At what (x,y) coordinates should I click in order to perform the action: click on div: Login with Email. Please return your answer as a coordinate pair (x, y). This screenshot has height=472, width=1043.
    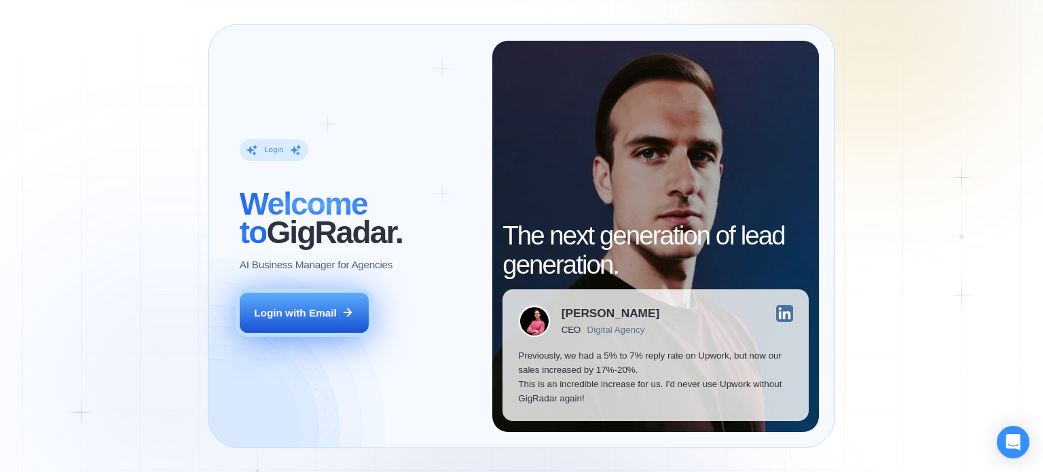
    Looking at the image, I should click on (295, 312).